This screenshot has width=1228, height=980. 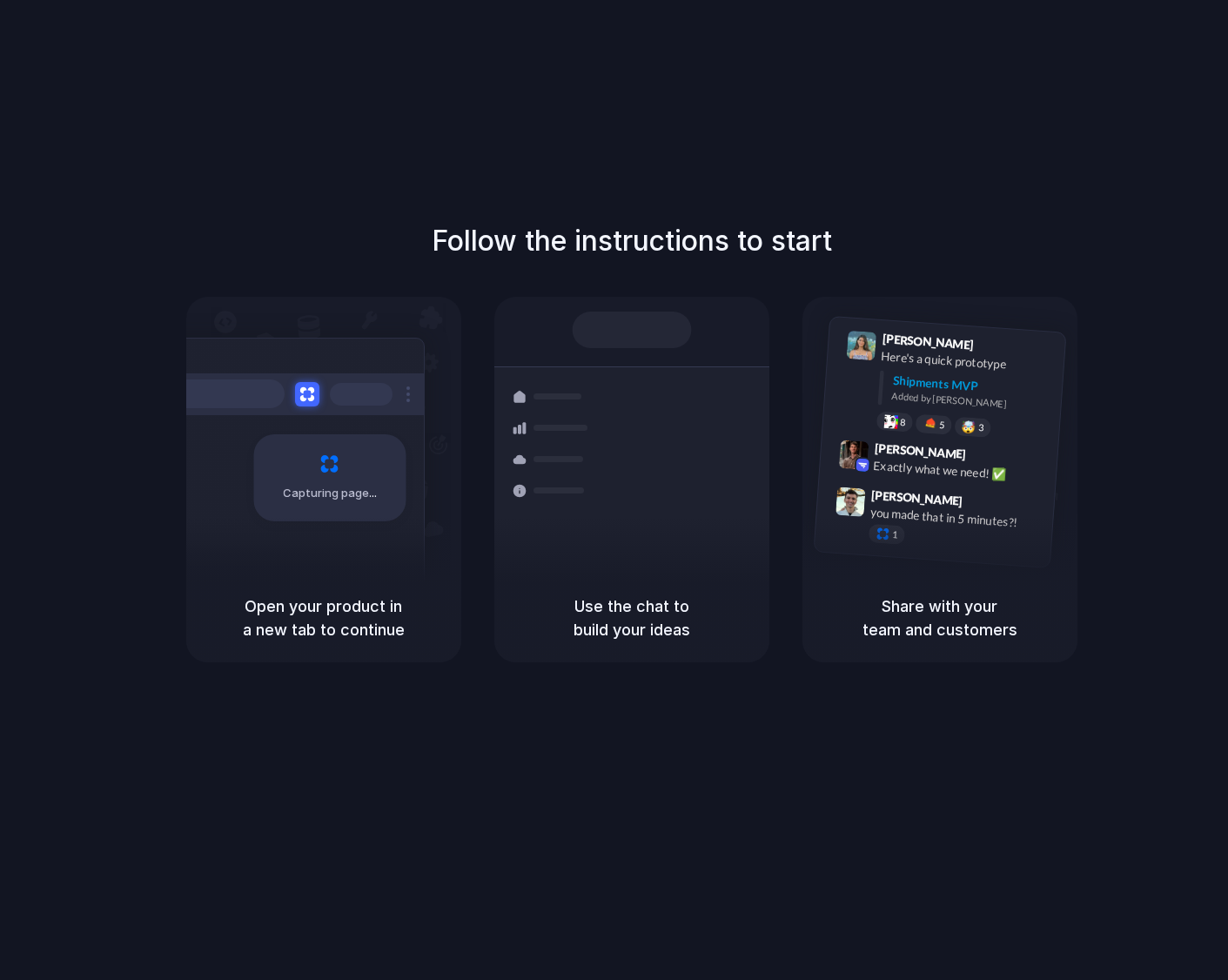 What do you see at coordinates (632, 241) in the screenshot?
I see `h1: Follow the instructions to start` at bounding box center [632, 241].